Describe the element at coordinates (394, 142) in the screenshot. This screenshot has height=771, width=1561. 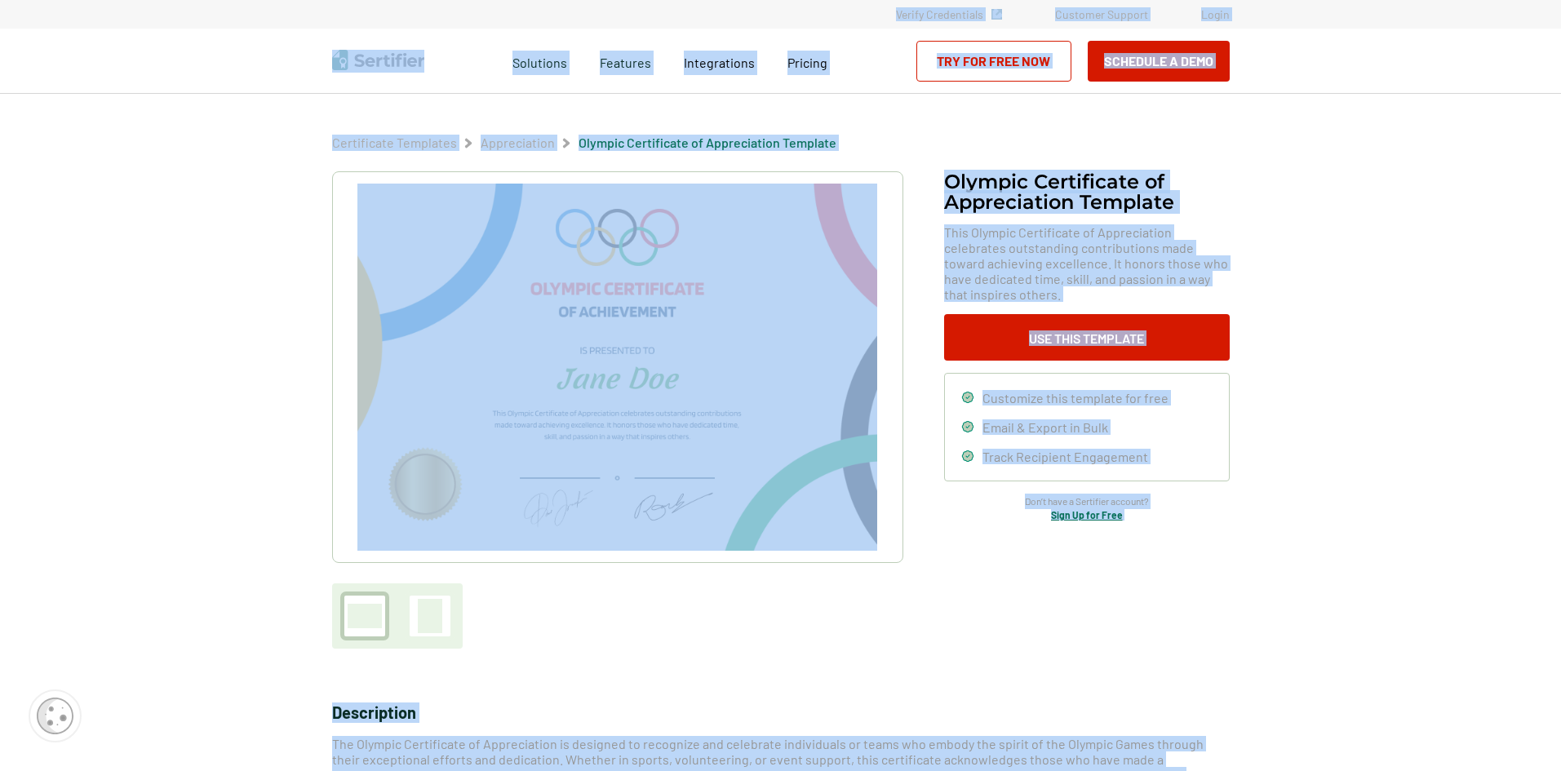
I see `a: Certificate Templates` at that location.